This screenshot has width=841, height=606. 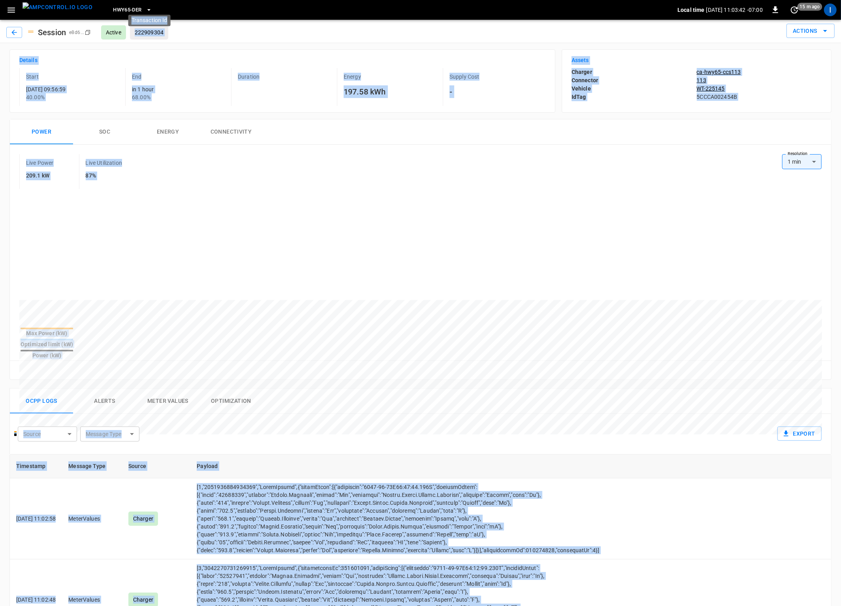 What do you see at coordinates (127, 10) in the screenshot?
I see `span: HWY65-DER` at bounding box center [127, 10].